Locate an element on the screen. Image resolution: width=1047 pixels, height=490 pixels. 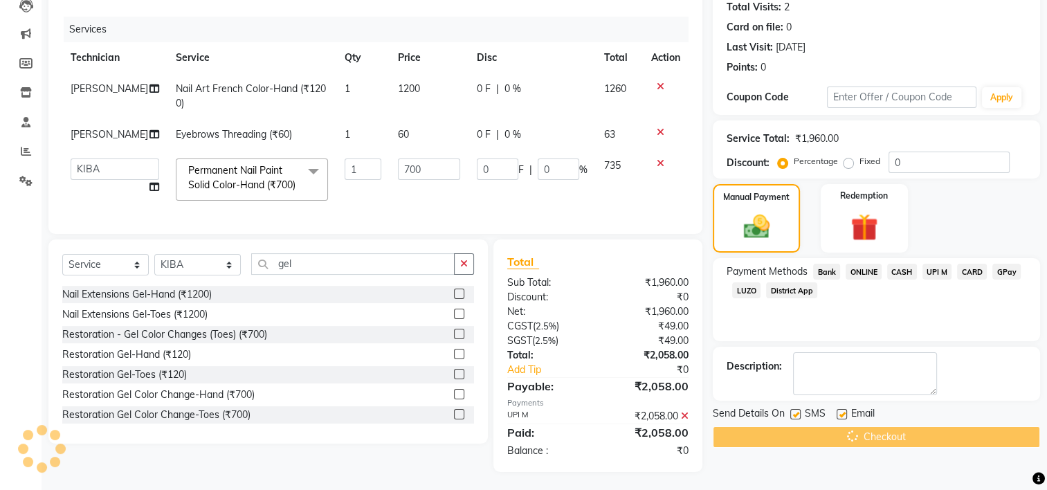
div: Restoration Gel-Hand (₹120) is located at coordinates (127, 354).